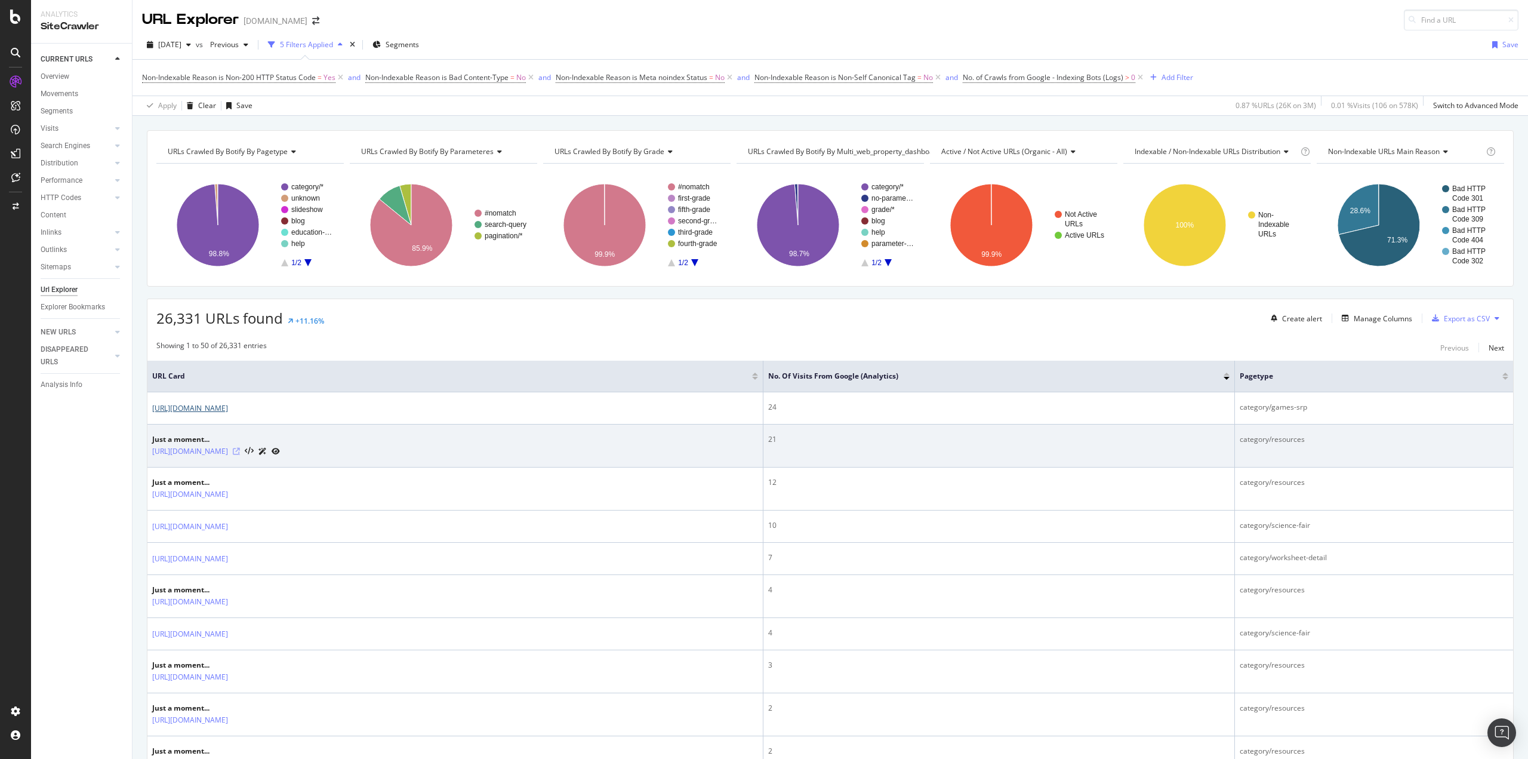  Describe the element at coordinates (892, 198) in the screenshot. I see `text: no-parame…` at that location.